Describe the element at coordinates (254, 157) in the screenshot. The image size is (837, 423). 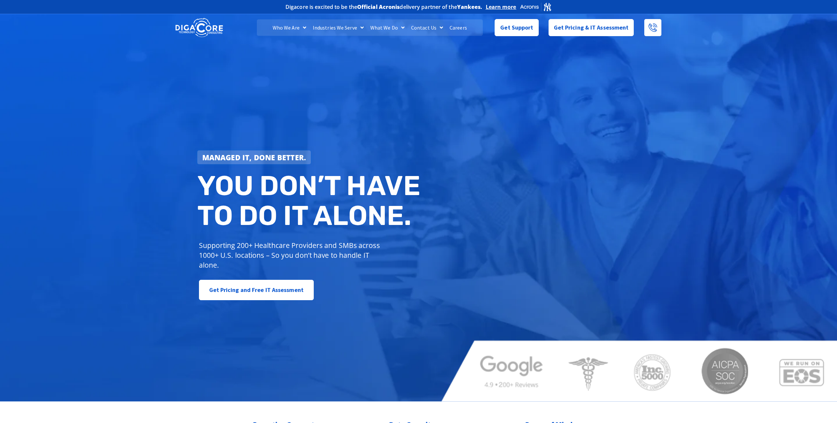
I see `strong: Managed IT, done better.` at that location.